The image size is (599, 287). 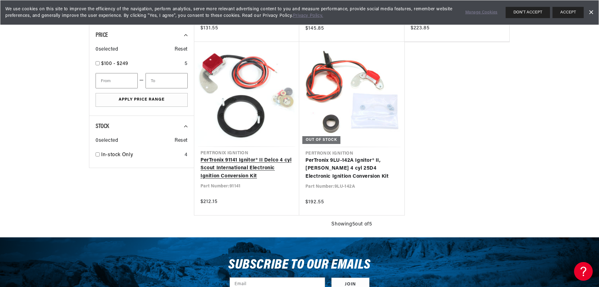 I want to click on h3: Subscribe to our emails, so click(x=299, y=265).